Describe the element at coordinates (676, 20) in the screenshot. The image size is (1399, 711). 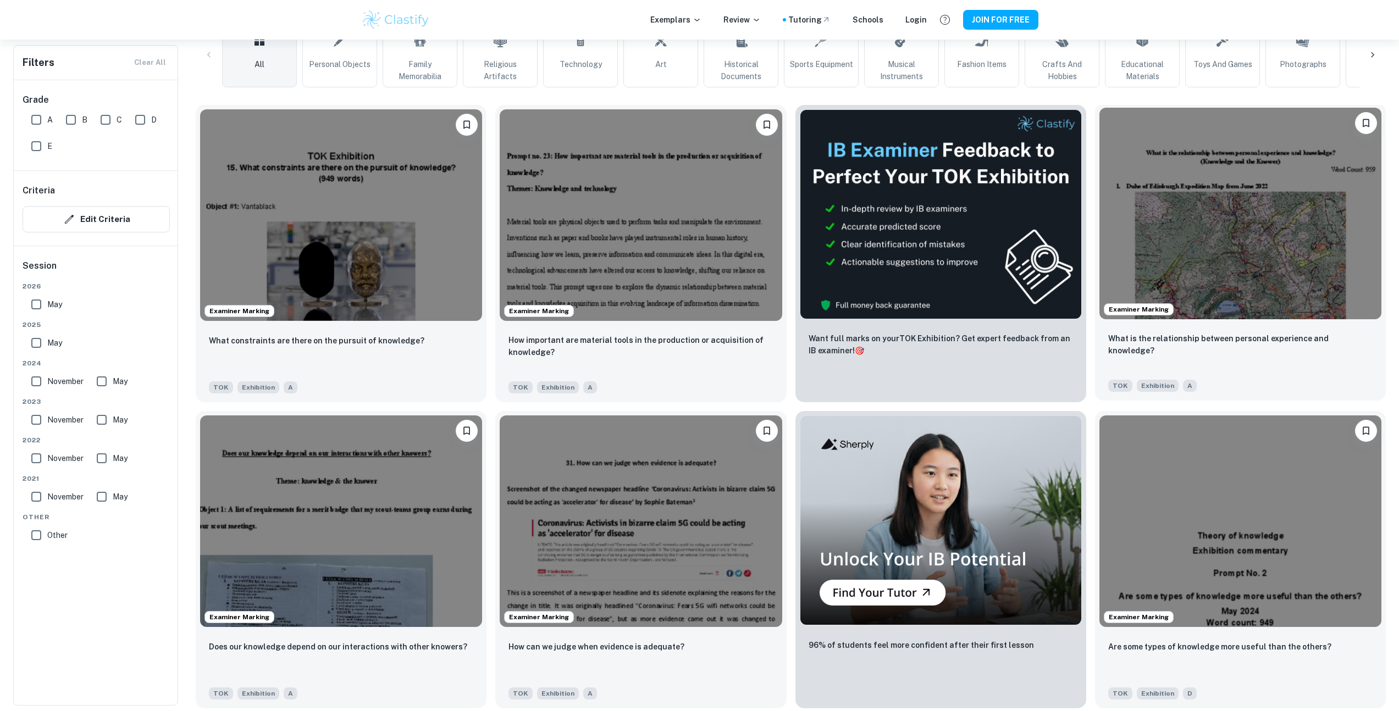
I see `p: Exemplars` at that location.